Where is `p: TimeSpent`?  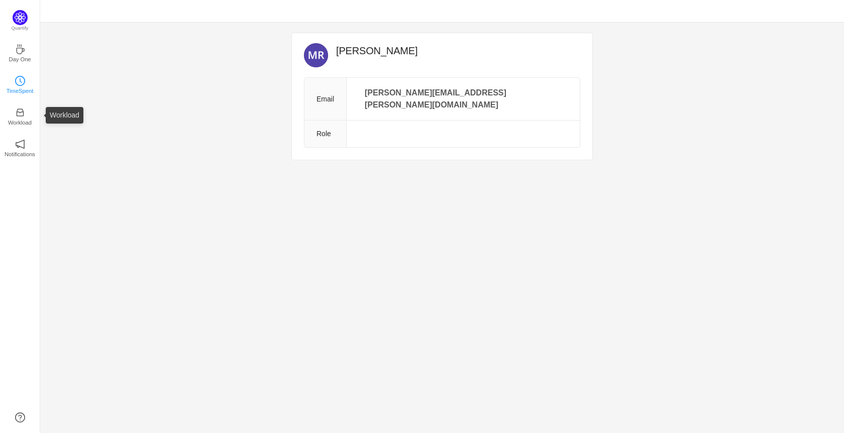
p: TimeSpent is located at coordinates (20, 91).